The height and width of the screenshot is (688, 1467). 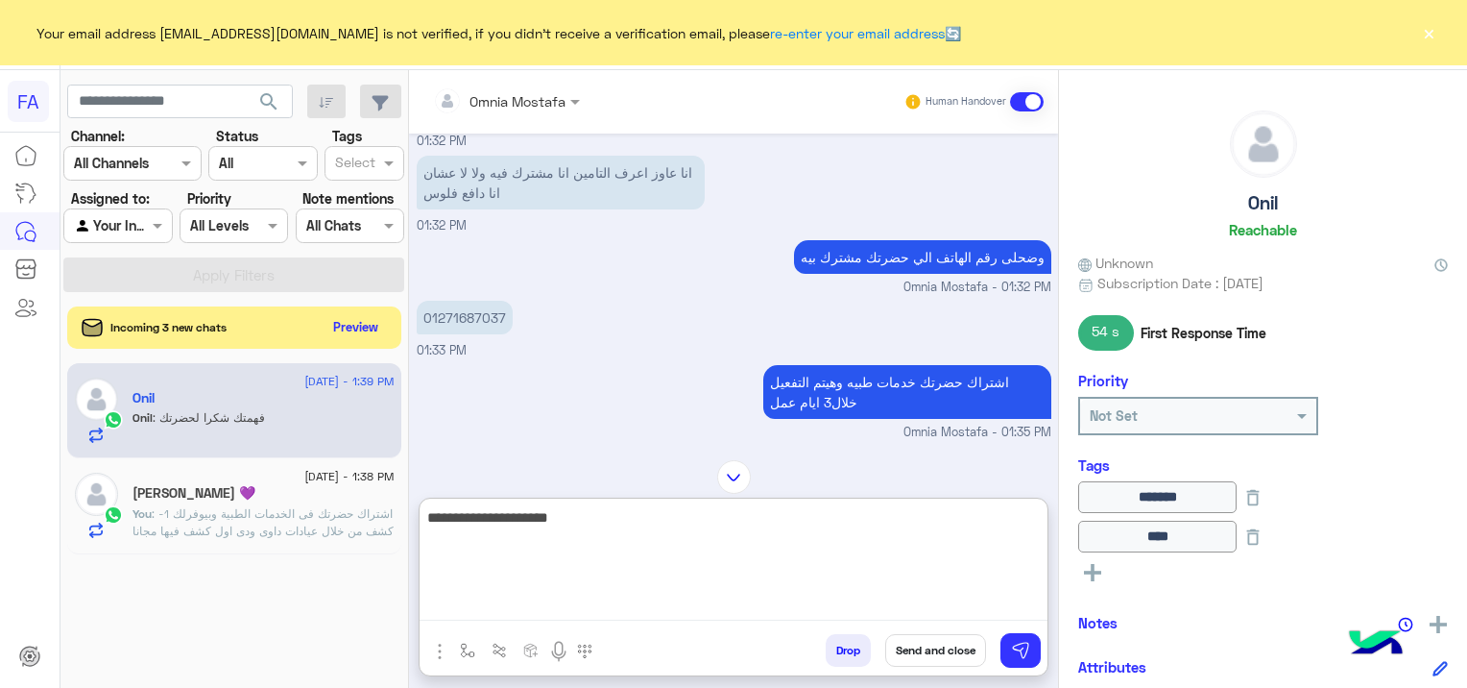 I want to click on label: Channel:, so click(x=98, y=135).